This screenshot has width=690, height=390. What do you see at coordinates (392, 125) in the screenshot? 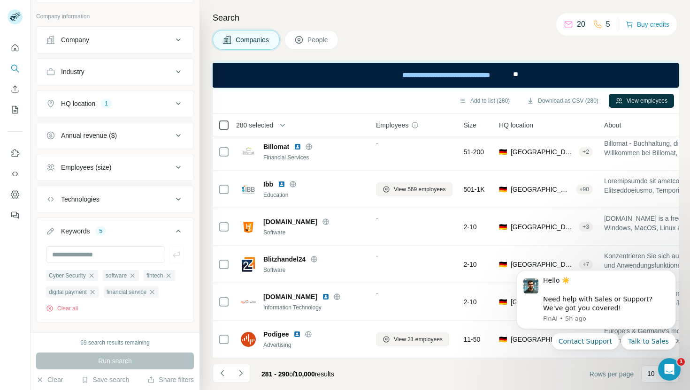
I see `span: Employees` at bounding box center [392, 125].